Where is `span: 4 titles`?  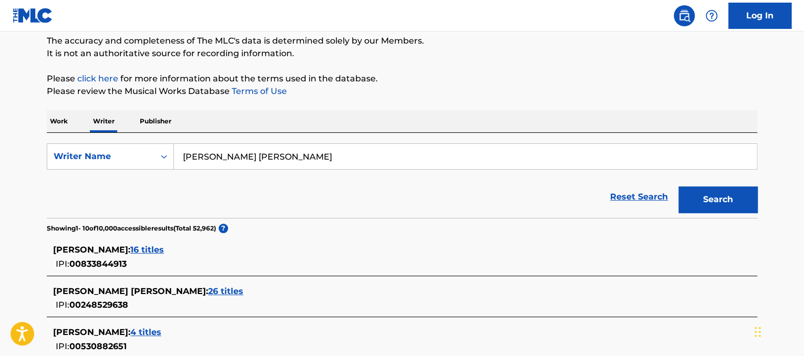 span: 4 titles is located at coordinates (146, 332).